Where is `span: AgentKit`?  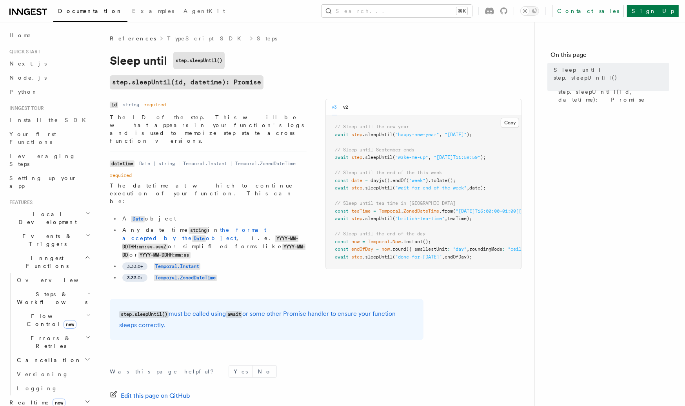 span: AgentKit is located at coordinates (204, 11).